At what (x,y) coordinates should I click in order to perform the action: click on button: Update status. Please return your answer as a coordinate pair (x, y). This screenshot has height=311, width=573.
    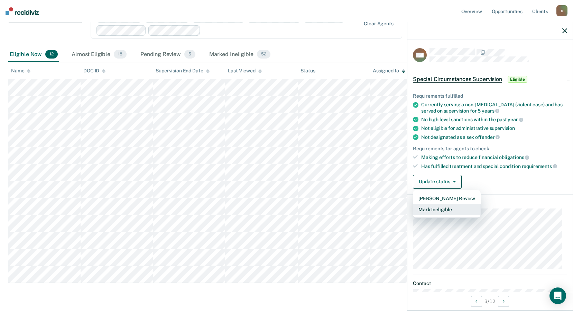
    Looking at the image, I should click on (437, 182).